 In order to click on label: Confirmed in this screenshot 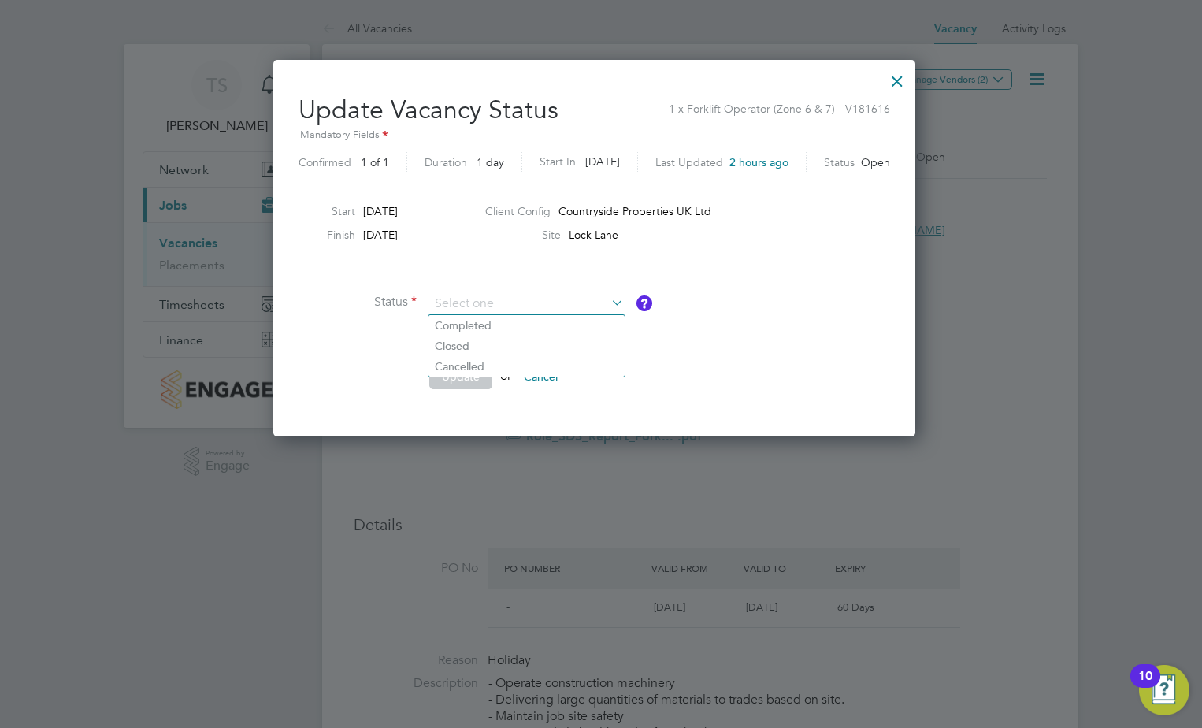, I will do `click(324, 162)`.